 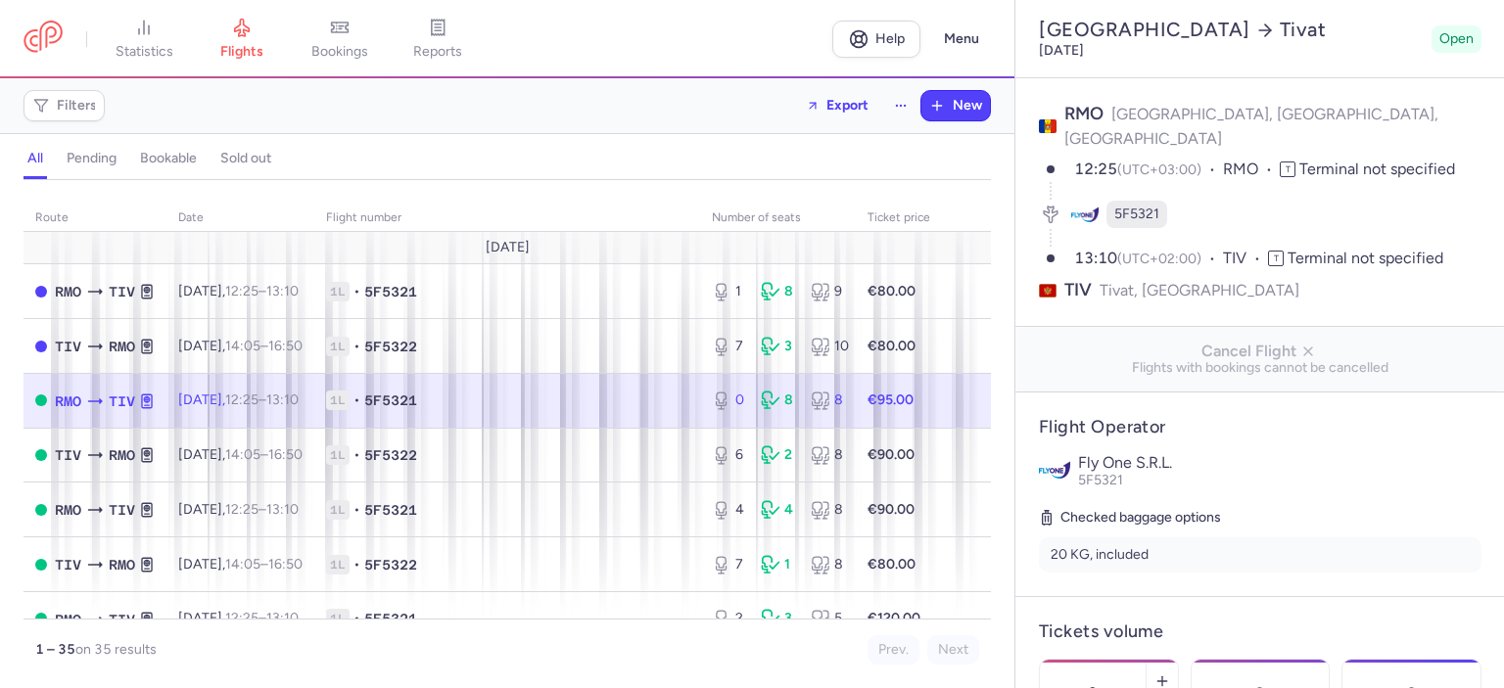 What do you see at coordinates (340, 39) in the screenshot?
I see `a: bookings` at bounding box center [340, 39].